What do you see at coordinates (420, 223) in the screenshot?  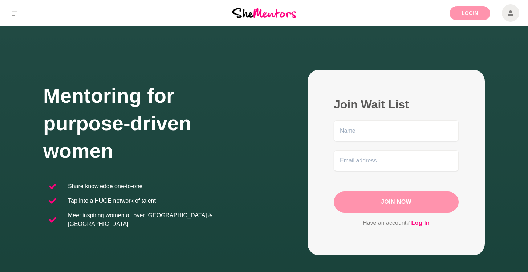 I see `a: Log In` at bounding box center [420, 223].